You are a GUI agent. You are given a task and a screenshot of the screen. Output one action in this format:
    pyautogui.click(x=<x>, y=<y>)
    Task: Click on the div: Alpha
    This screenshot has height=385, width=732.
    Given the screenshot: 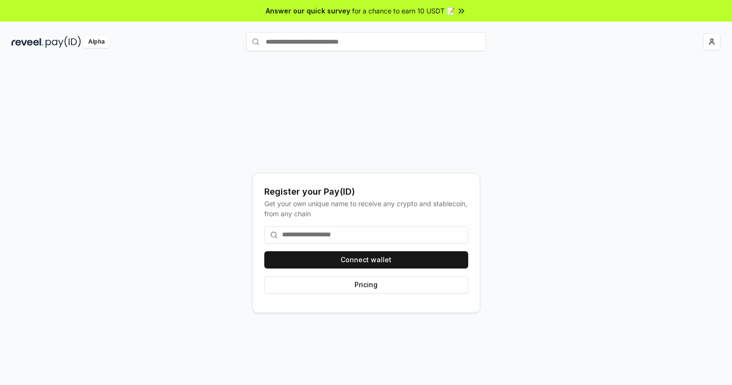 What is the action you would take?
    pyautogui.click(x=96, y=42)
    